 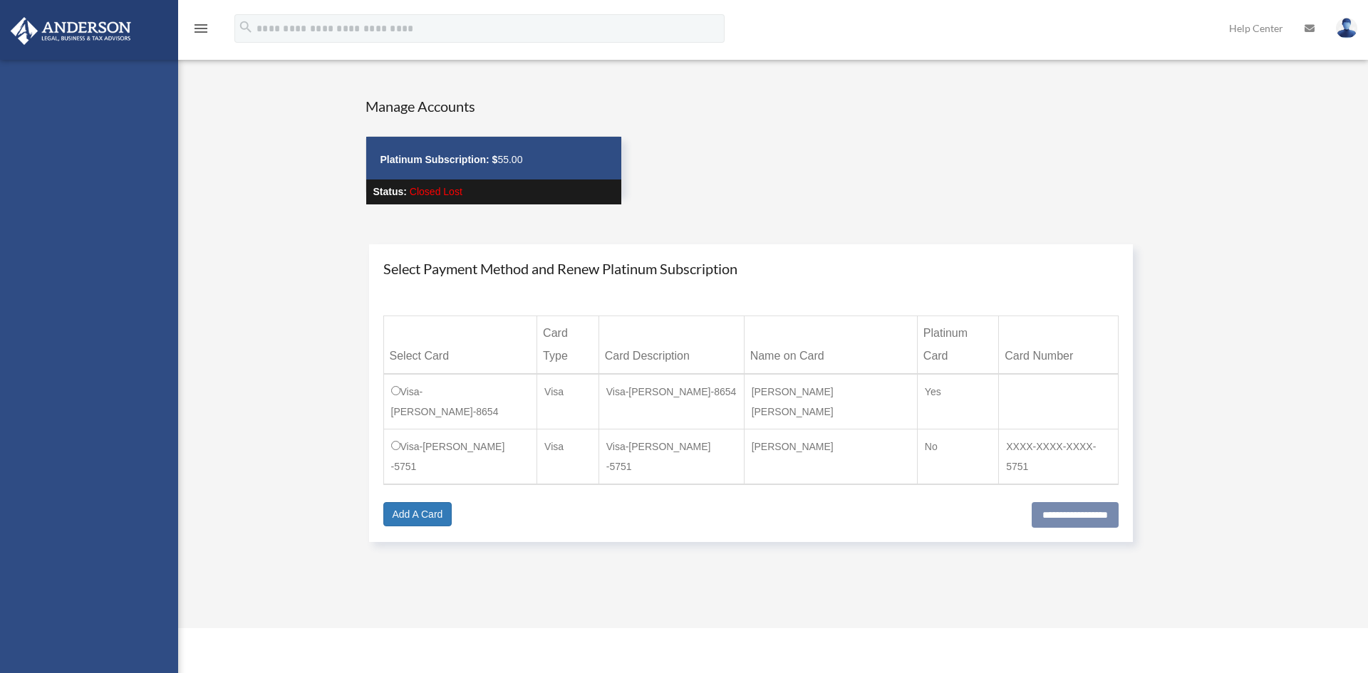 What do you see at coordinates (494, 106) in the screenshot?
I see `h4: Manage Accounts` at bounding box center [494, 106].